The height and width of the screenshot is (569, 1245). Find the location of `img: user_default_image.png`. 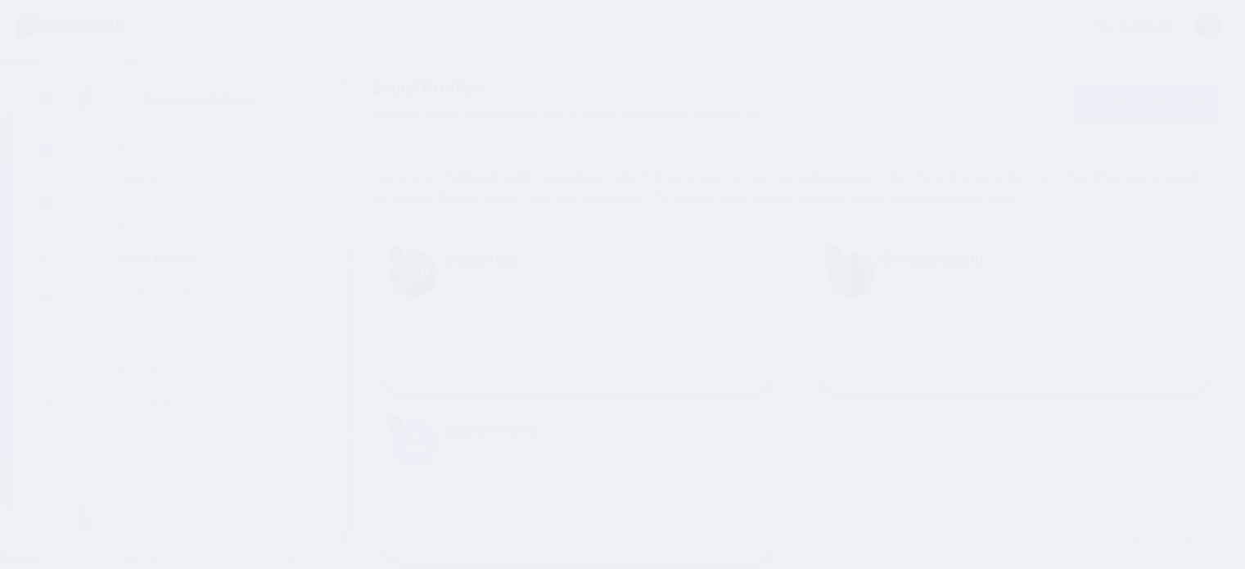

img: user_default_image.png is located at coordinates (414, 443).